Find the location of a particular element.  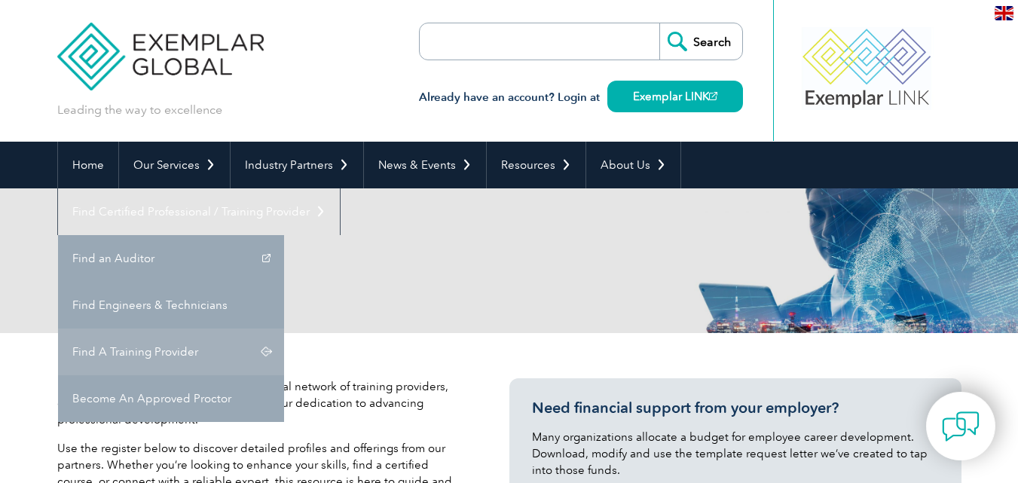

a: Home is located at coordinates (88, 165).